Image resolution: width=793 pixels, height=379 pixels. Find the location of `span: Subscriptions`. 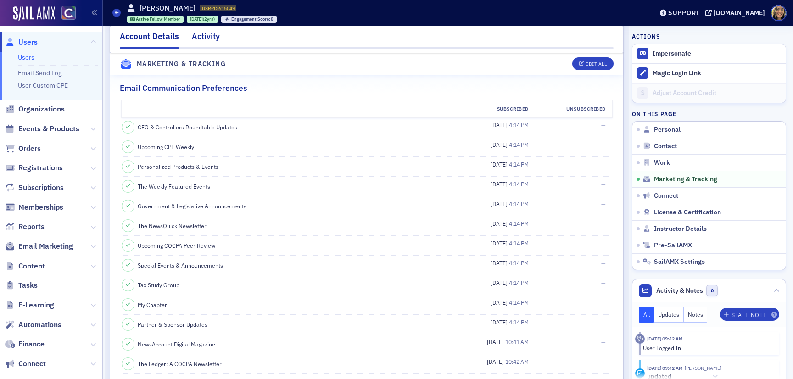

span: Subscriptions is located at coordinates (41, 188).